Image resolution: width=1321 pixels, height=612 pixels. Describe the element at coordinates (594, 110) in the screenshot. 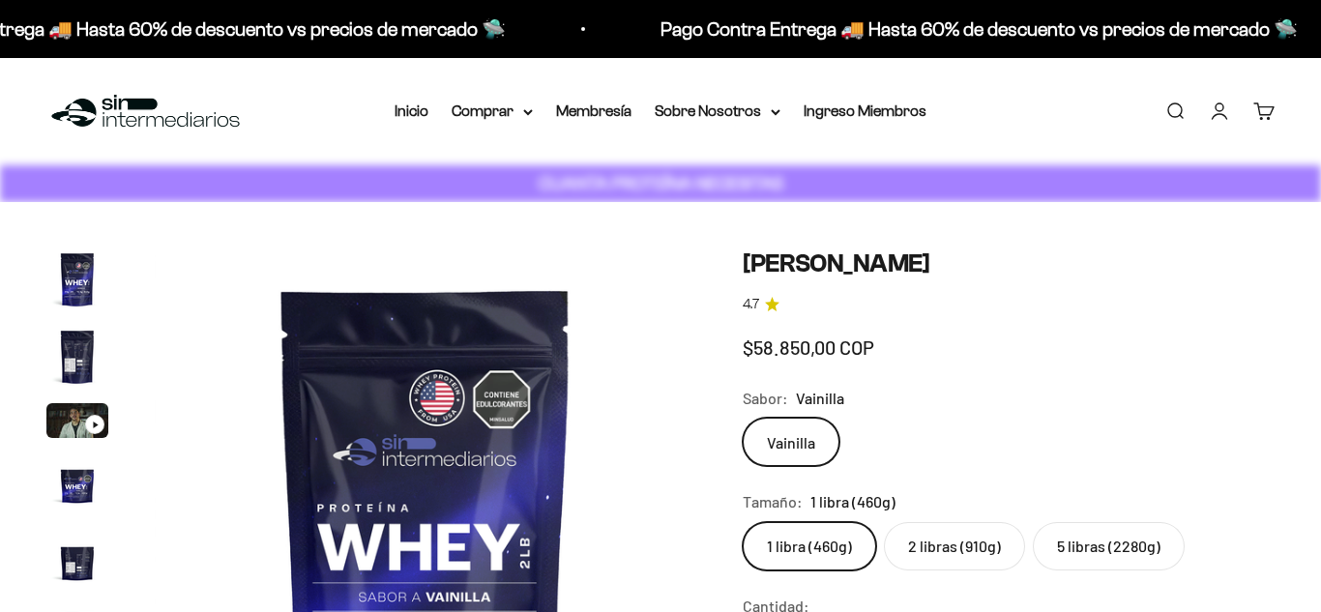

I see `a: Membresía` at that location.